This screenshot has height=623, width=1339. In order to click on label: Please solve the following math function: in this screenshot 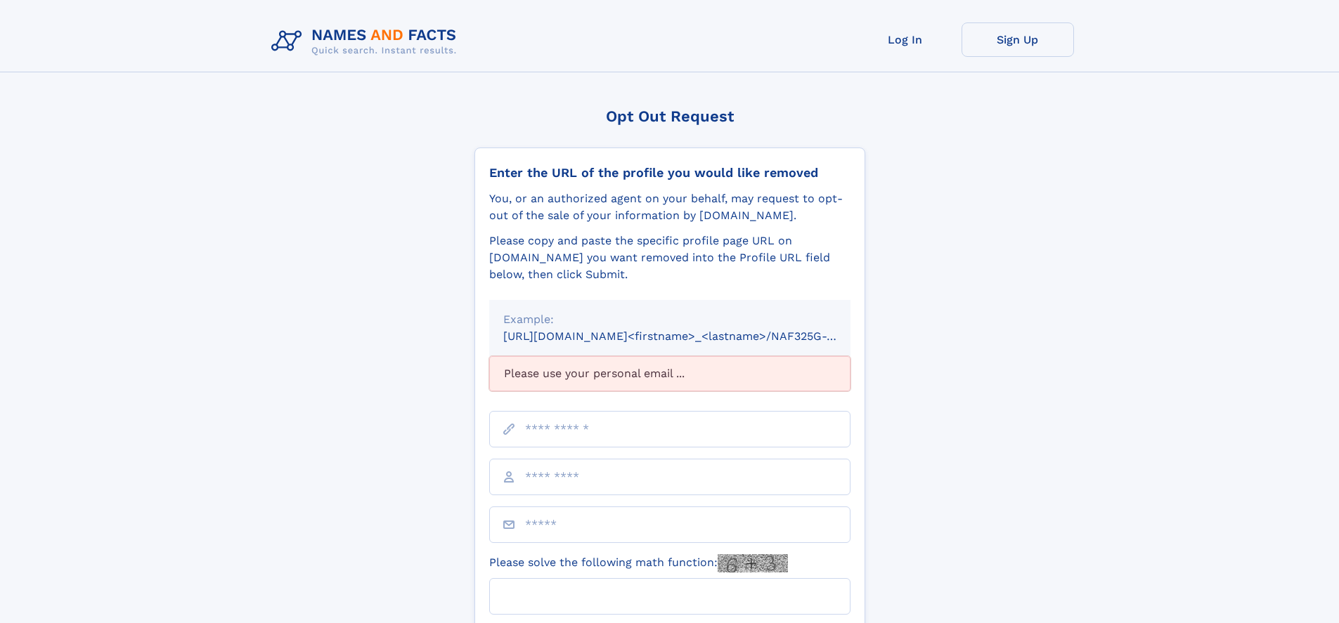, I will do `click(638, 564)`.